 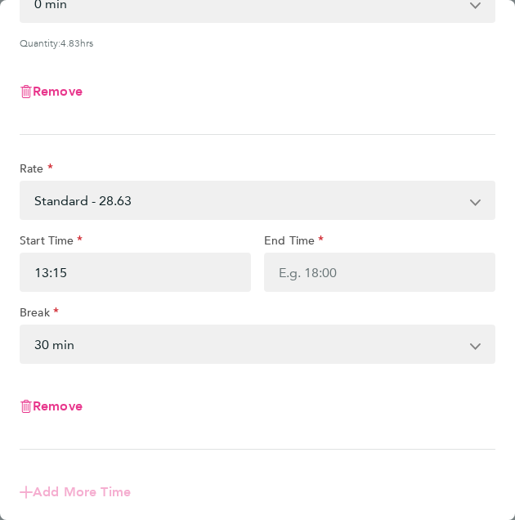 What do you see at coordinates (36, 171) in the screenshot?
I see `label: Rate` at bounding box center [36, 171].